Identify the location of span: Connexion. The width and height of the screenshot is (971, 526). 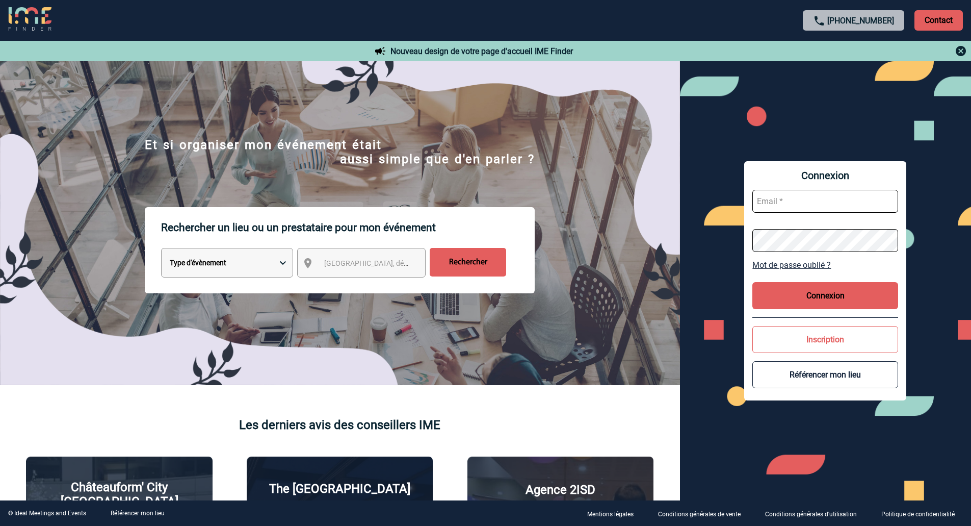
(825, 175).